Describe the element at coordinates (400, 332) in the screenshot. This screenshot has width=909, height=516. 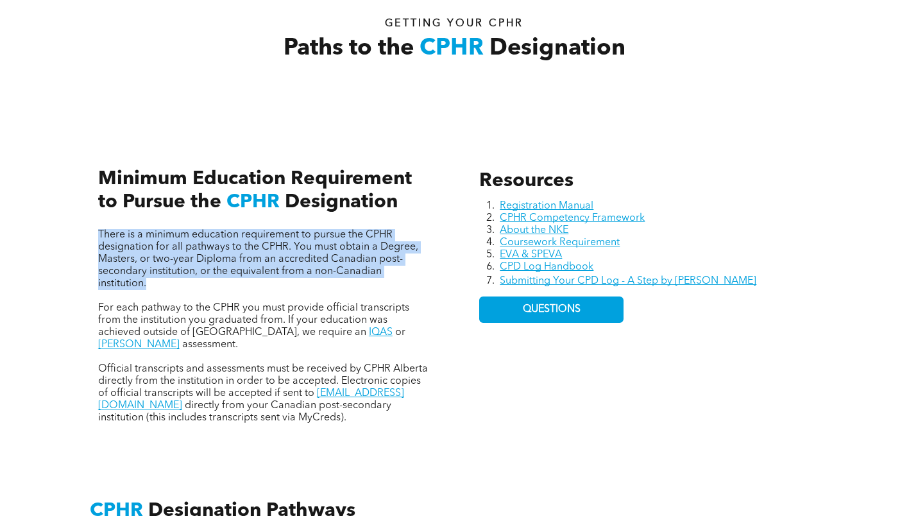
I see `span: or` at that location.